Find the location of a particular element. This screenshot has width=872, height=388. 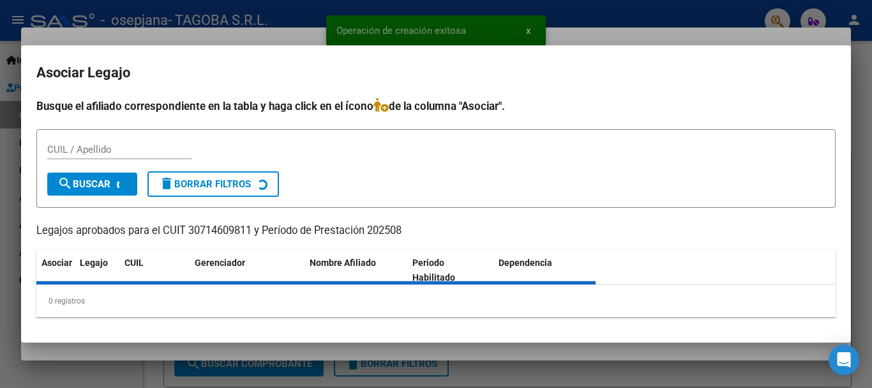

span: Gerenciador is located at coordinates (220, 262).